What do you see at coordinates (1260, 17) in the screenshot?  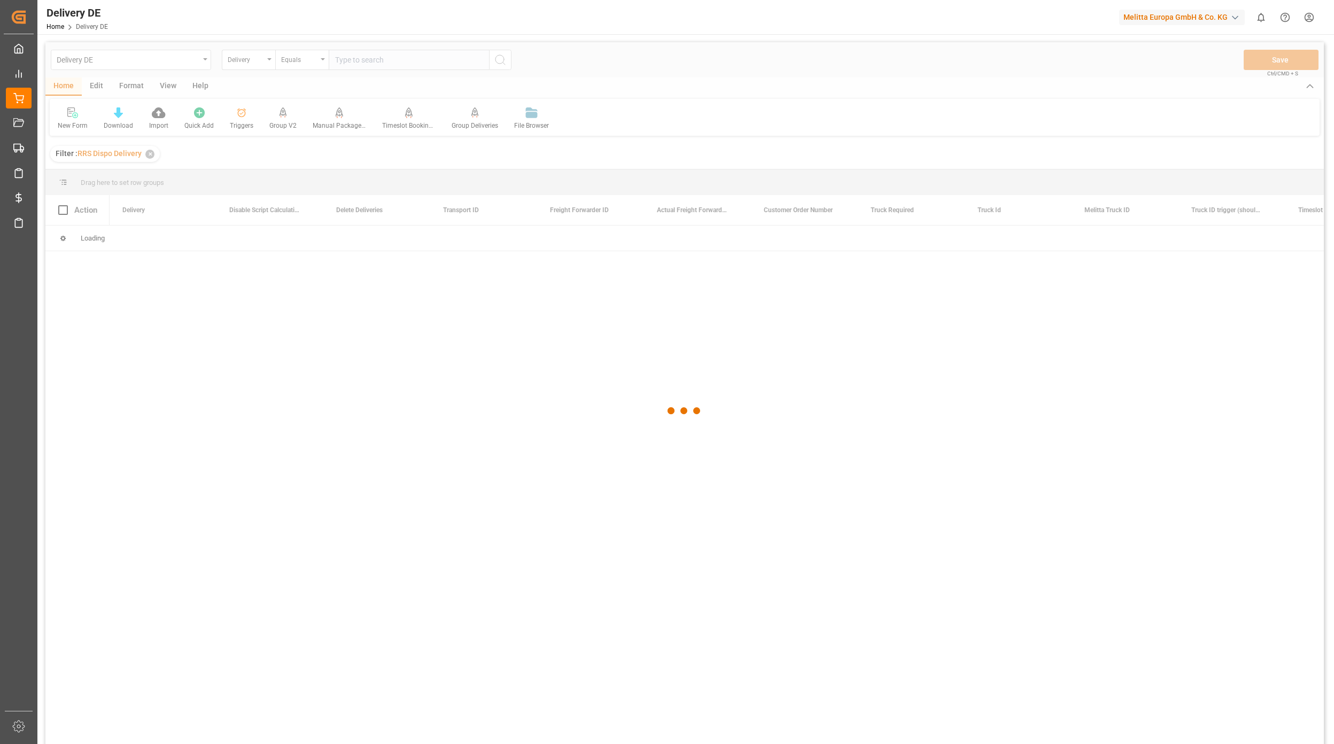 I see `button: show 0 new notifications` at bounding box center [1260, 17].